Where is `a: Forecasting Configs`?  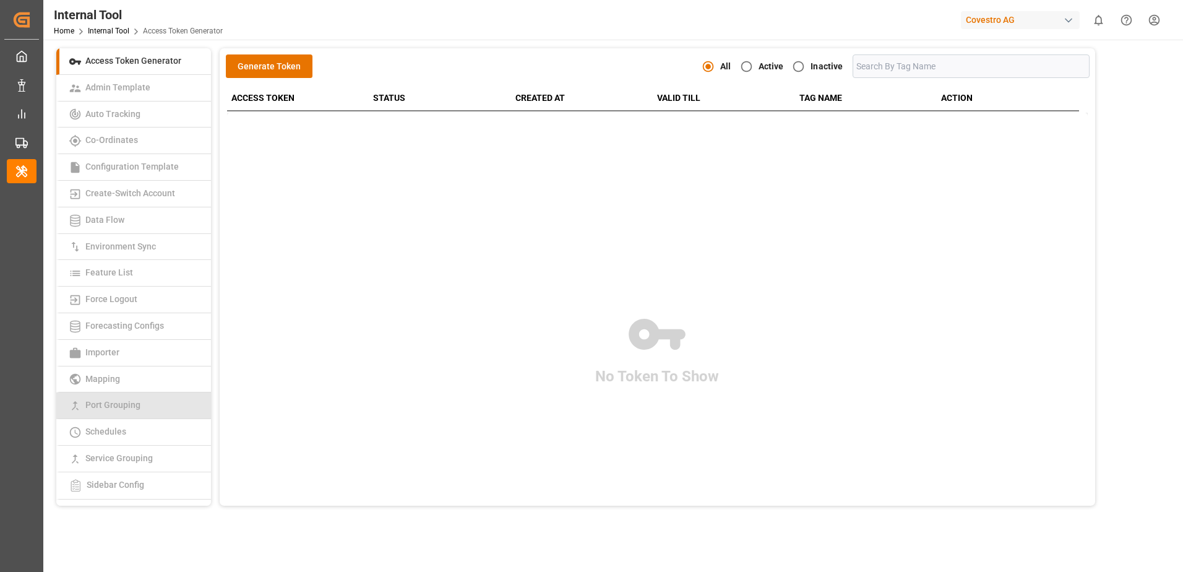 a: Forecasting Configs is located at coordinates (134, 326).